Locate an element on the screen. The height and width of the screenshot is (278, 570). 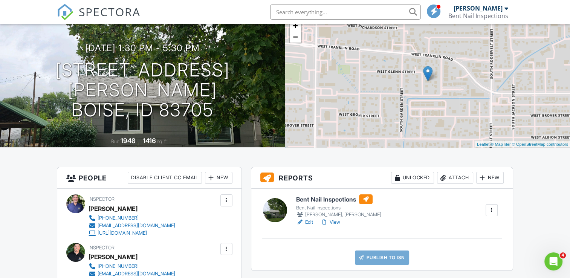
span: sq. ft. is located at coordinates (162, 141).